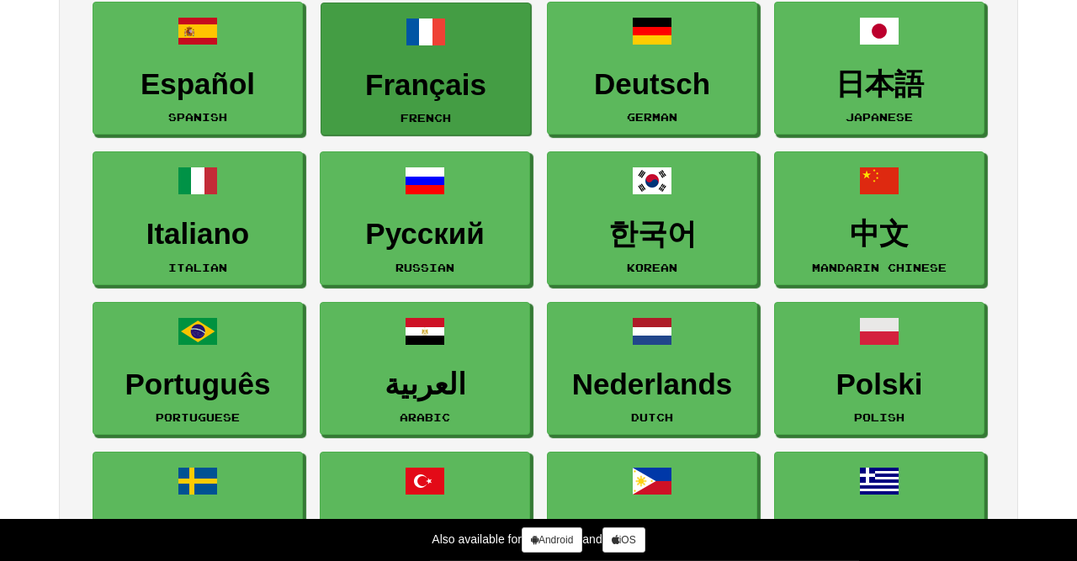 The height and width of the screenshot is (561, 1077). I want to click on a: FrançaisFrench, so click(426, 69).